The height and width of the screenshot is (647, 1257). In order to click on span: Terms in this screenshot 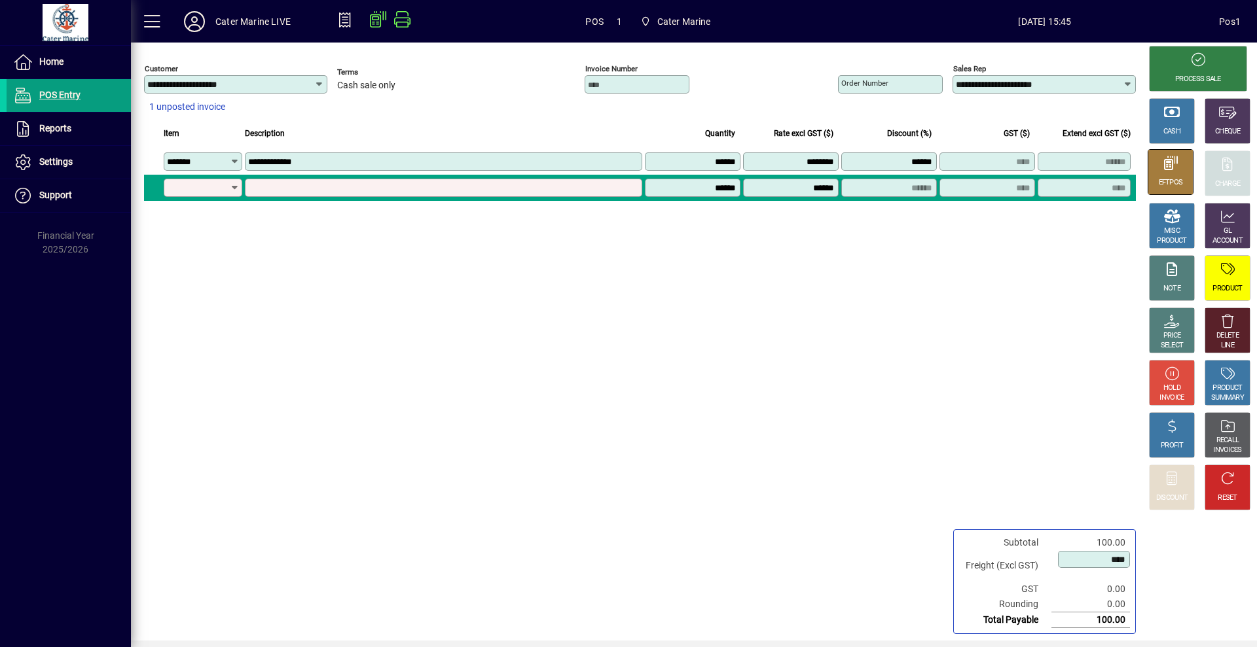, I will do `click(376, 72)`.